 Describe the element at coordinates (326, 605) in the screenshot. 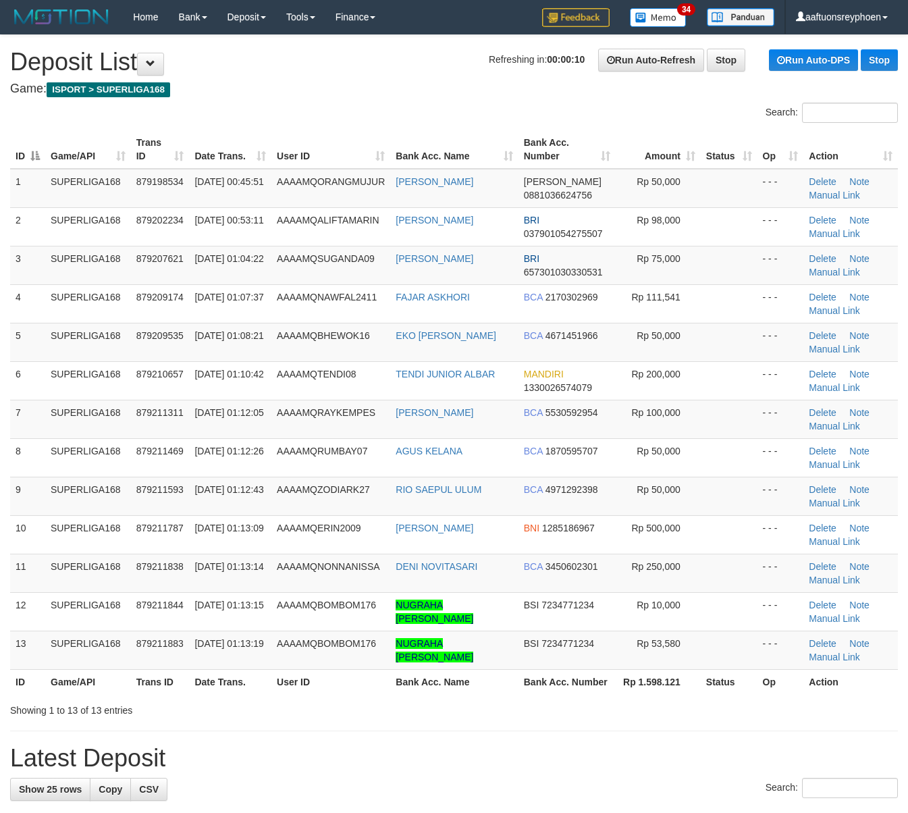

I see `span: AAAAMQBOMBOM176` at that location.